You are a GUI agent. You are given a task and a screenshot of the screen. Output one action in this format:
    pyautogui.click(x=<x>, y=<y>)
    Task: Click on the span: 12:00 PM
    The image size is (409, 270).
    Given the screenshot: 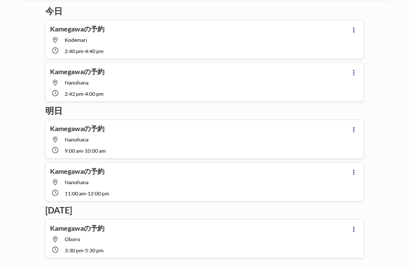 What is the action you would take?
    pyautogui.click(x=98, y=194)
    